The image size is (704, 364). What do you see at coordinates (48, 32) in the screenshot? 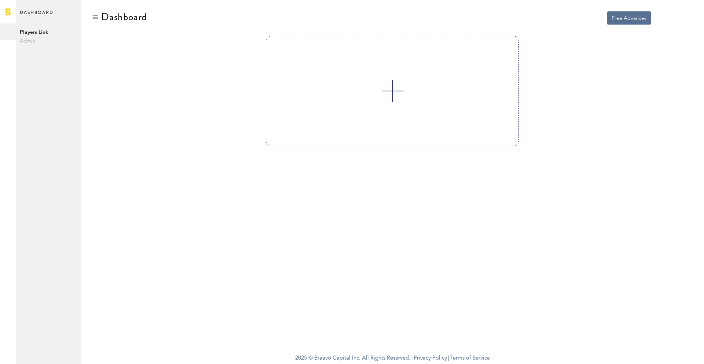
I see `span: Players Link` at bounding box center [48, 32].